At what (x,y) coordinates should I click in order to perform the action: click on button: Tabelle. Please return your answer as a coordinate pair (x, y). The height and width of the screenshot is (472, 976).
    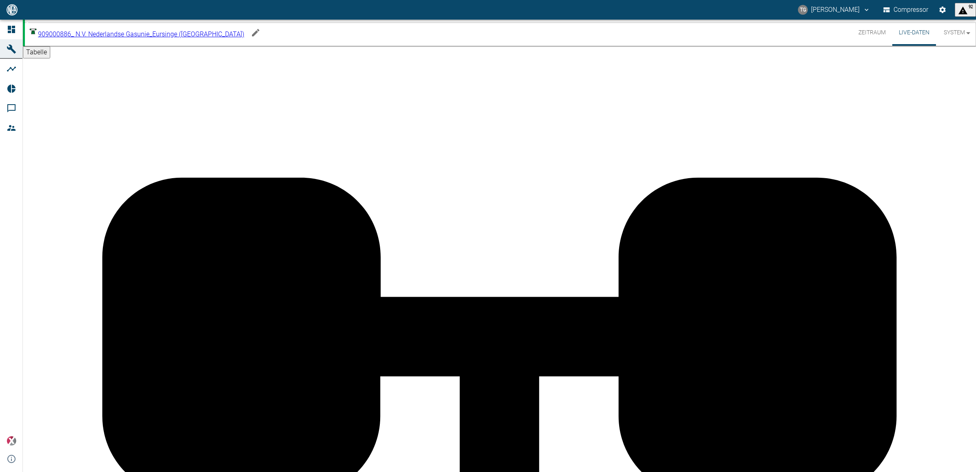
    Looking at the image, I should click on (36, 52).